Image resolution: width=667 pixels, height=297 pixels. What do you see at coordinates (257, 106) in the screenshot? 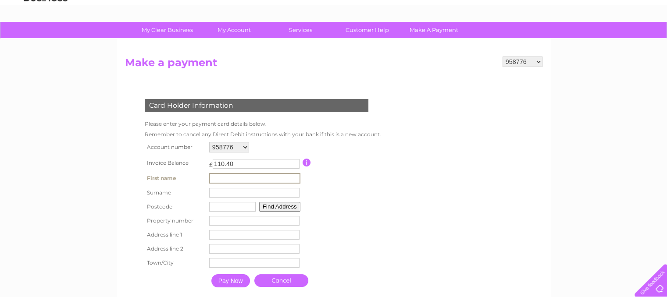
I see `div: Card Holder Information` at bounding box center [257, 106].